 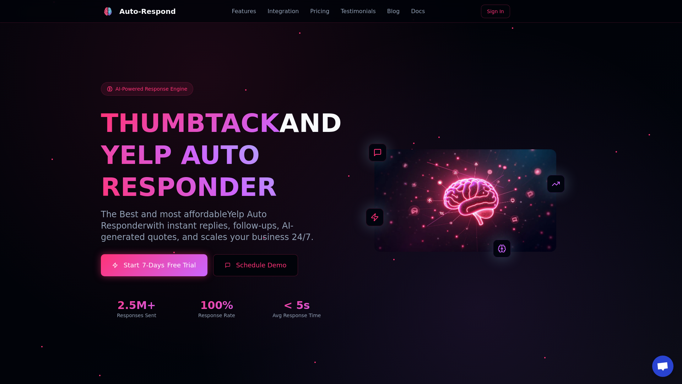 What do you see at coordinates (154, 265) in the screenshot?
I see `a: Start7-DaysFree Trial` at bounding box center [154, 265].